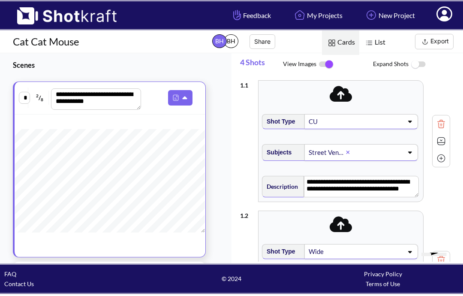  I want to click on a: My Projects, so click(317, 15).